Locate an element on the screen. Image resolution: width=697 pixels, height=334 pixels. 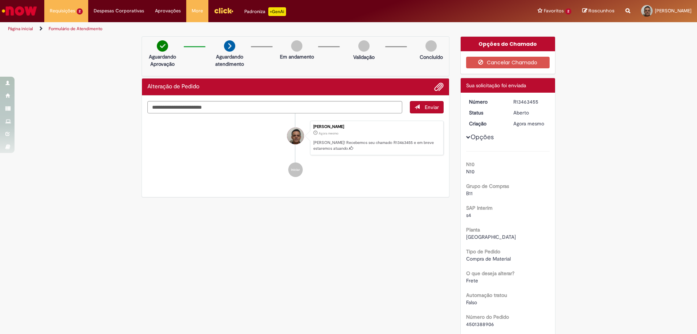
p: Aguardando Aprovação is located at coordinates (162, 60).